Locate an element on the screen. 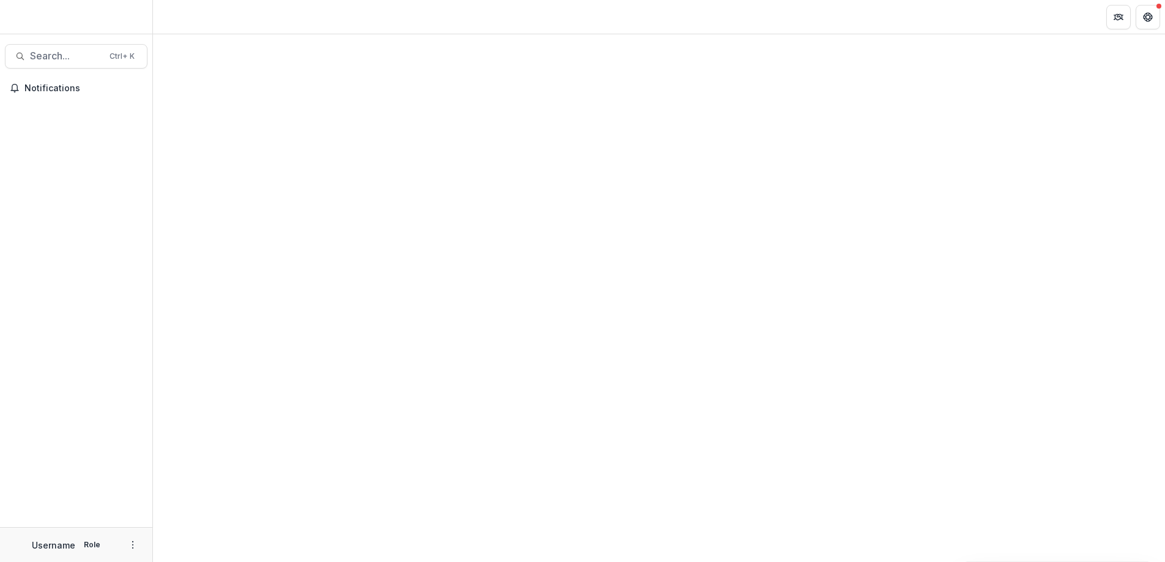 This screenshot has height=562, width=1165. button: Get Help is located at coordinates (1148, 17).